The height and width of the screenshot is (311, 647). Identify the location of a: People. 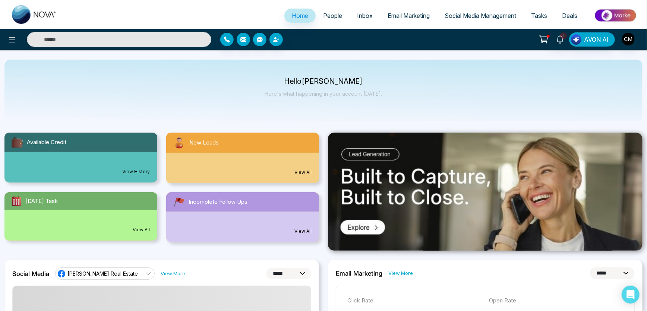
(333, 16).